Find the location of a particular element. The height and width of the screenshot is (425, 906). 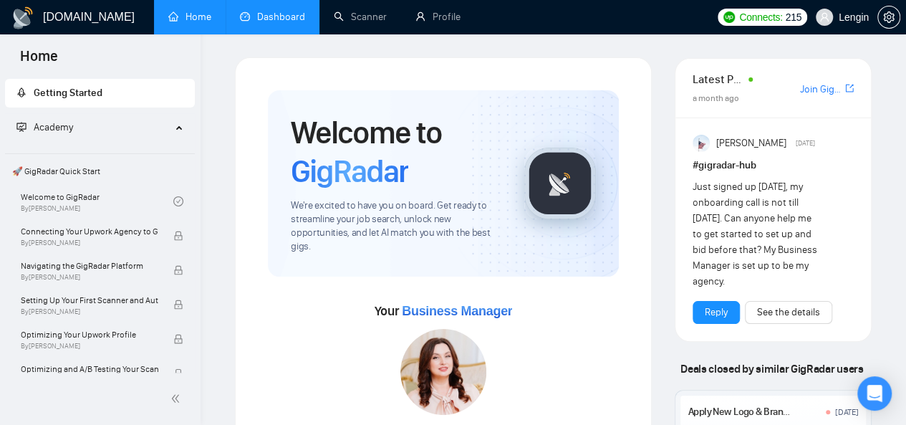

img: logo is located at coordinates (23, 18).